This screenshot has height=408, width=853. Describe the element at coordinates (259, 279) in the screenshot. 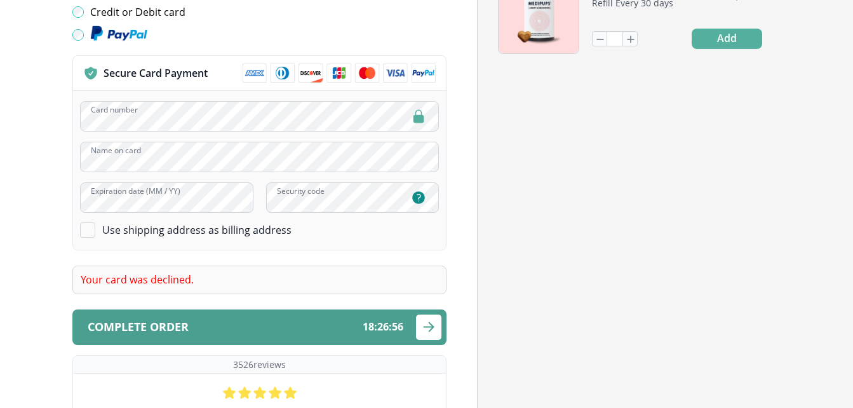

I see `div: Your card was declined.` at that location.